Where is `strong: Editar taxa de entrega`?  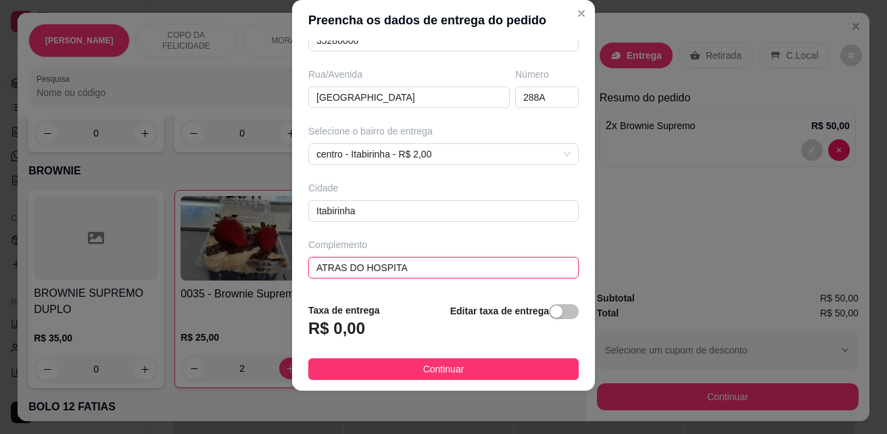 strong: Editar taxa de entrega is located at coordinates (500, 311).